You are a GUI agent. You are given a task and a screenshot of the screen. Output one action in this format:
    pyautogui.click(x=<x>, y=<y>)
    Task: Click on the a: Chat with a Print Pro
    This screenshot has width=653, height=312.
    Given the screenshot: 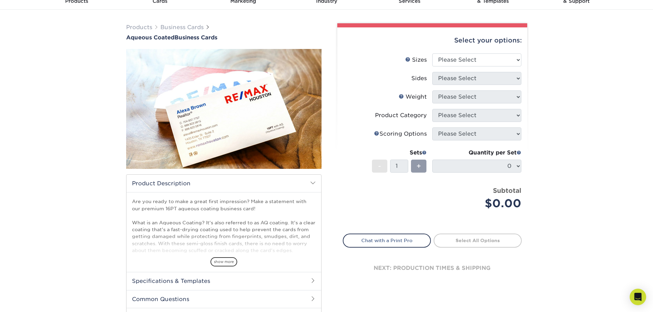 What is the action you would take?
    pyautogui.click(x=387, y=241)
    